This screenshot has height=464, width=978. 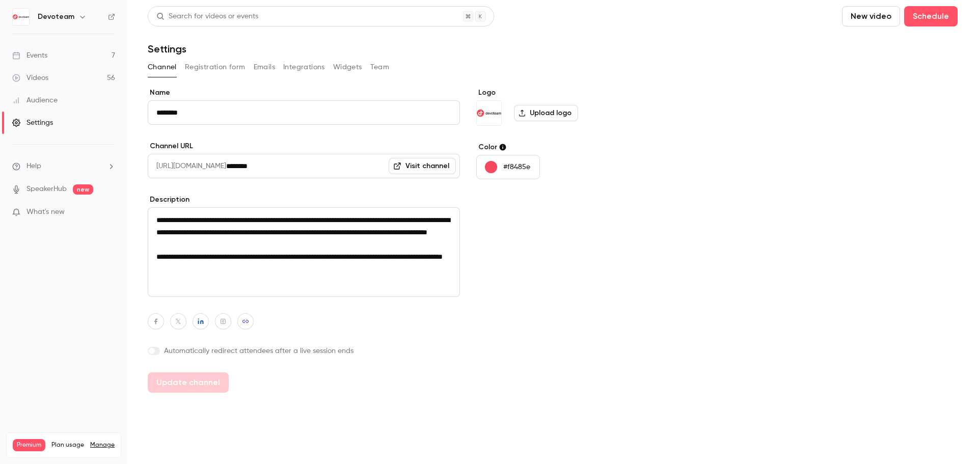 I want to click on label: Upload logo, so click(x=546, y=113).